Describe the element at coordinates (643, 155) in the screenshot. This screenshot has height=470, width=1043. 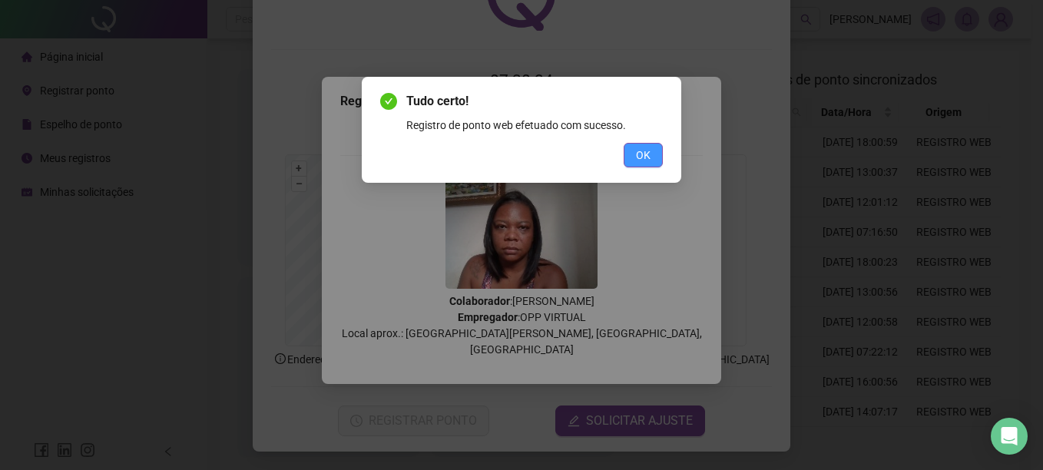
I see `button: OK` at that location.